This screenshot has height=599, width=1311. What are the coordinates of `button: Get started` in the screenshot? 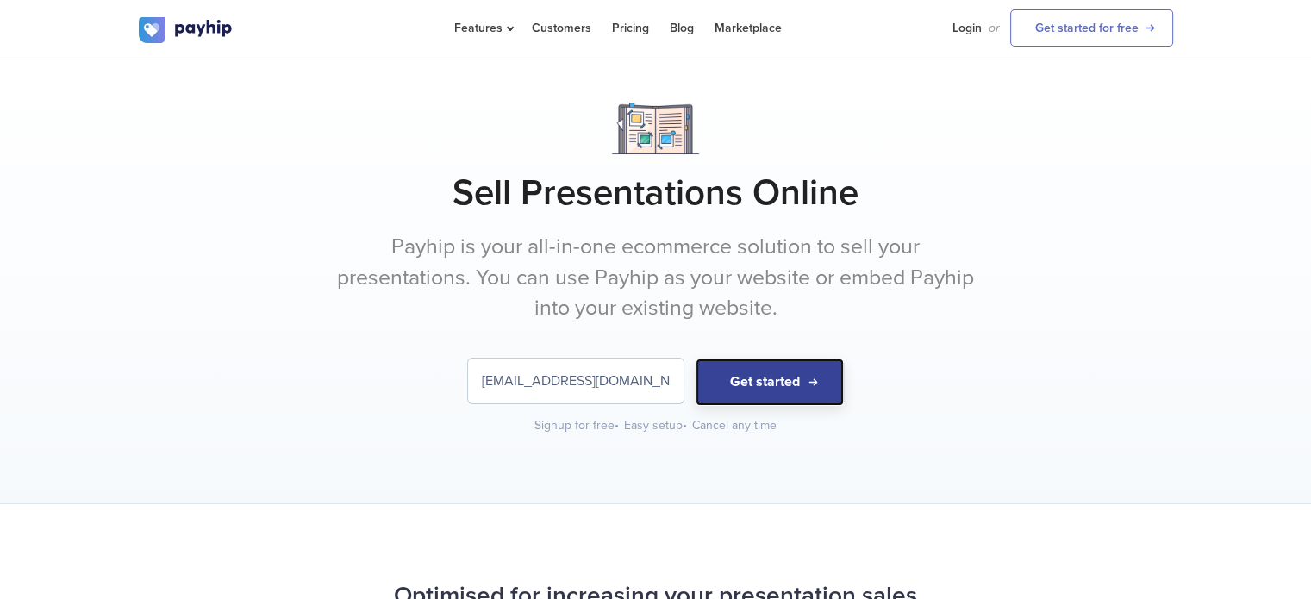 It's located at (770, 382).